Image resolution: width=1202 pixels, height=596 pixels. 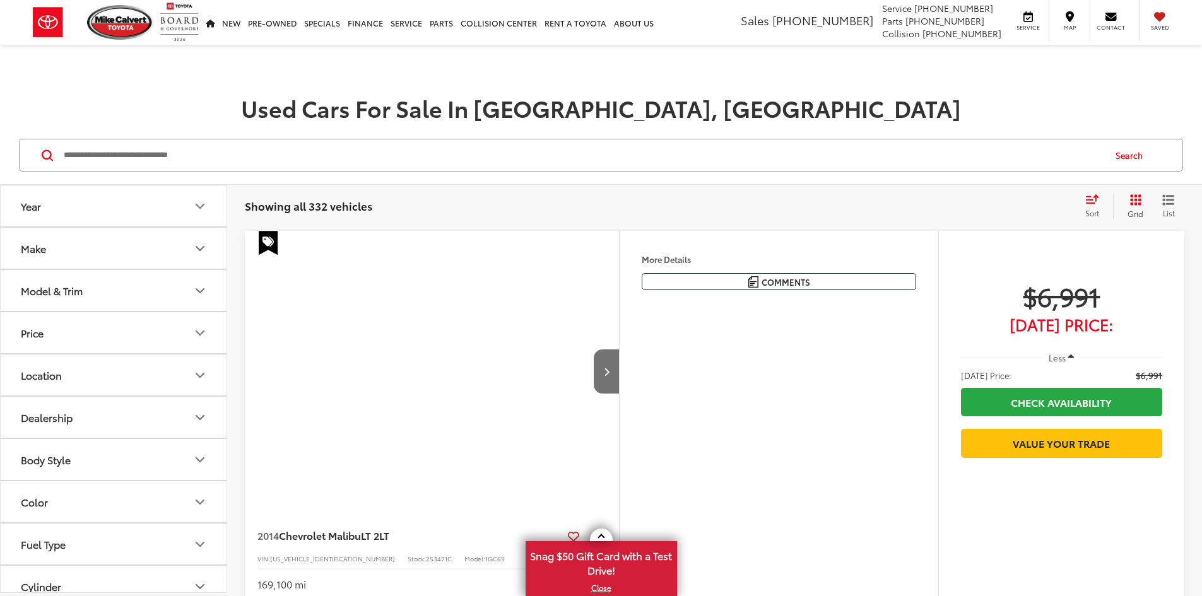 What do you see at coordinates (1062, 358) in the screenshot?
I see `button: Less` at bounding box center [1062, 358].